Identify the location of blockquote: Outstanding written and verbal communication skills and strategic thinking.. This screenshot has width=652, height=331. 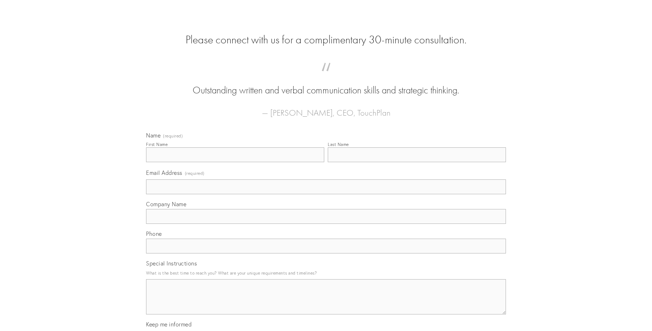
(326, 84).